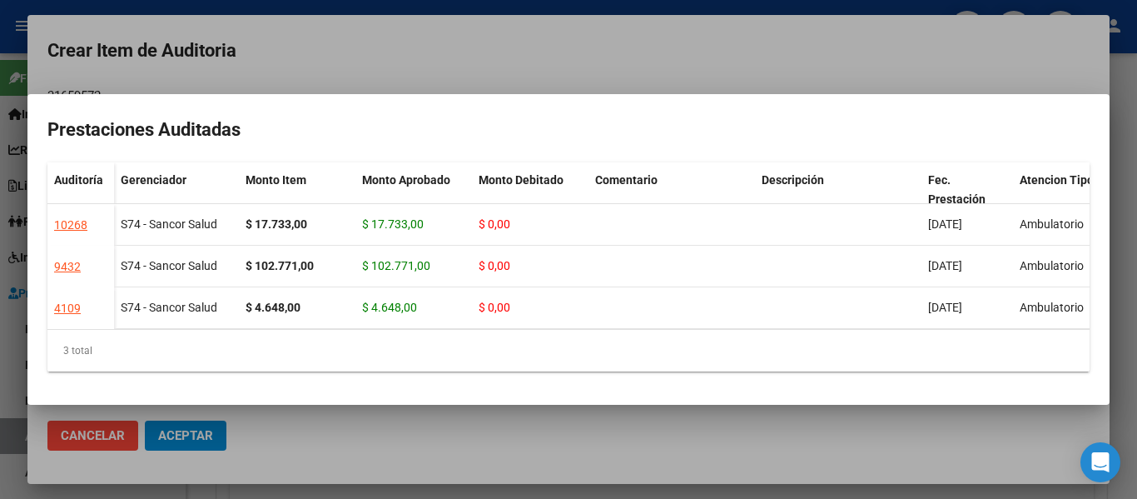 The image size is (1137, 499). What do you see at coordinates (276, 224) in the screenshot?
I see `strong: $ 17.733,00` at bounding box center [276, 224].